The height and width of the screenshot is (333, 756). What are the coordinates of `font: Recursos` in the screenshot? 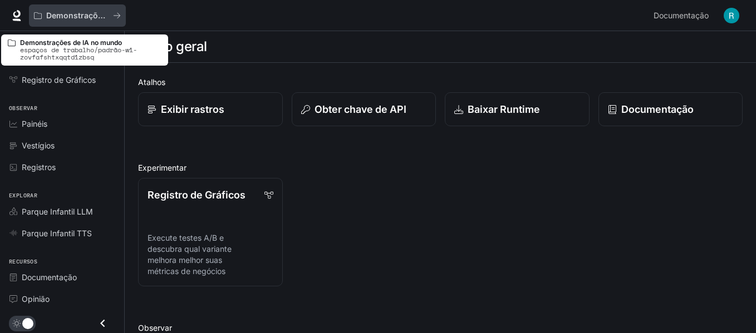 It's located at (23, 262).